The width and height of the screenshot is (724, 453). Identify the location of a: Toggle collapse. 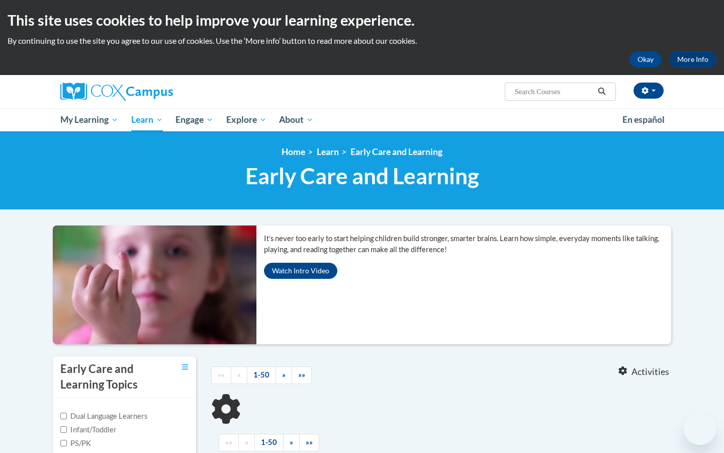
(185, 367).